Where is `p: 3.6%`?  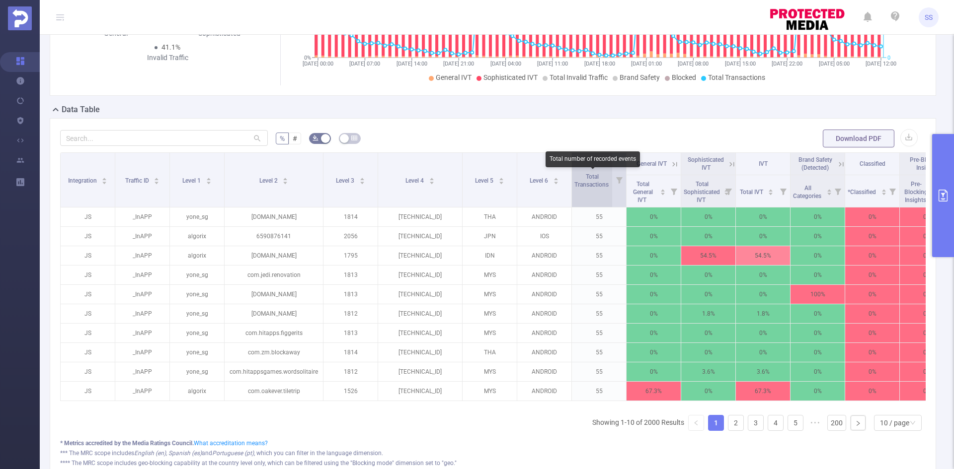
p: 3.6% is located at coordinates (763, 372).